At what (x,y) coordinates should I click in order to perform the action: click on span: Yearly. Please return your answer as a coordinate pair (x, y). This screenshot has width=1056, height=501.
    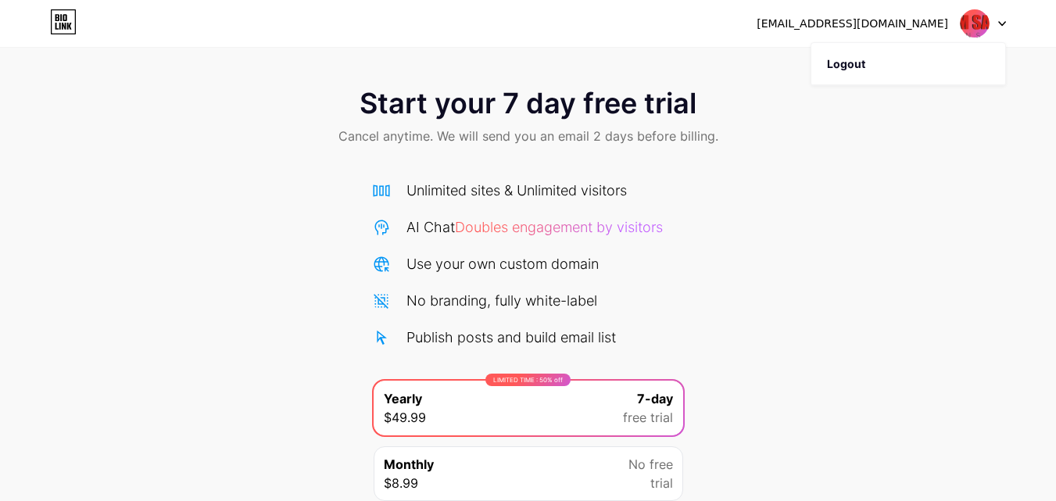
    Looking at the image, I should click on (403, 399).